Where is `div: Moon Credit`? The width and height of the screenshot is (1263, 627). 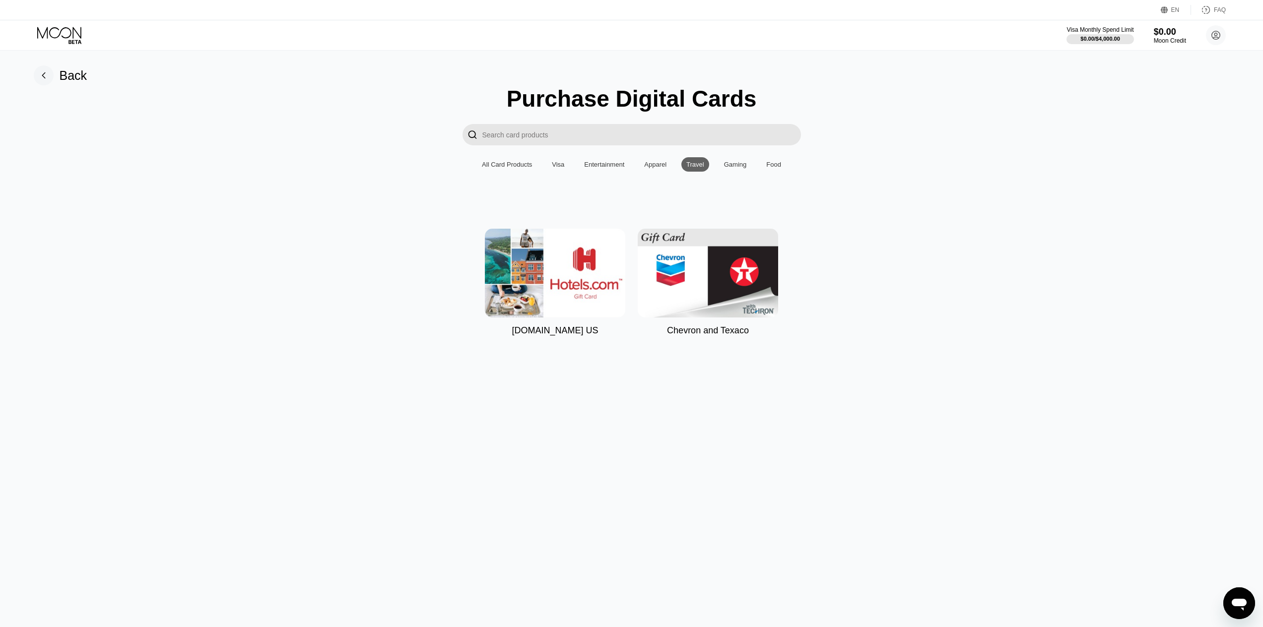 div: Moon Credit is located at coordinates (1170, 41).